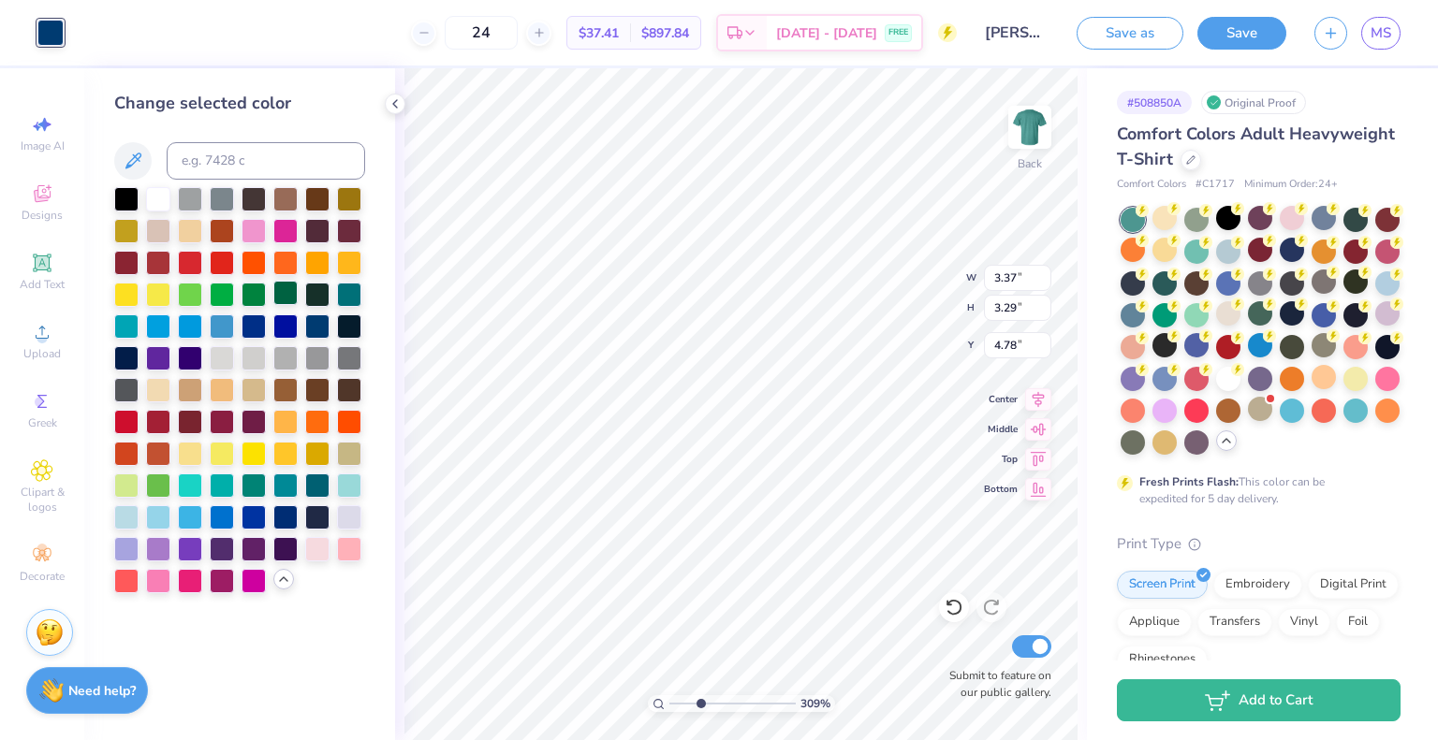  I want to click on label: Submit to feature on our public gallery., so click(995, 684).